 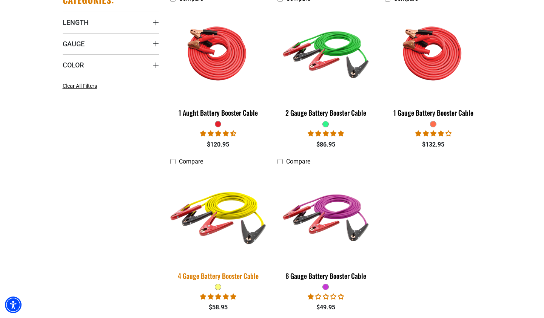 What do you see at coordinates (326, 216) in the screenshot?
I see `img: purple` at bounding box center [326, 216].